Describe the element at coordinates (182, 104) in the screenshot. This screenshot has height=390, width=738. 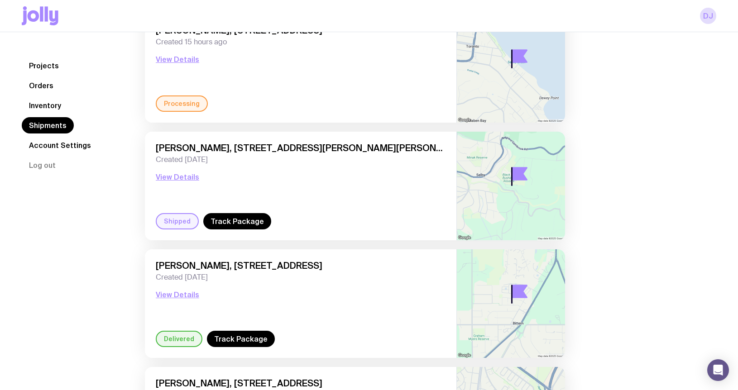
I see `div: Processing` at that location.